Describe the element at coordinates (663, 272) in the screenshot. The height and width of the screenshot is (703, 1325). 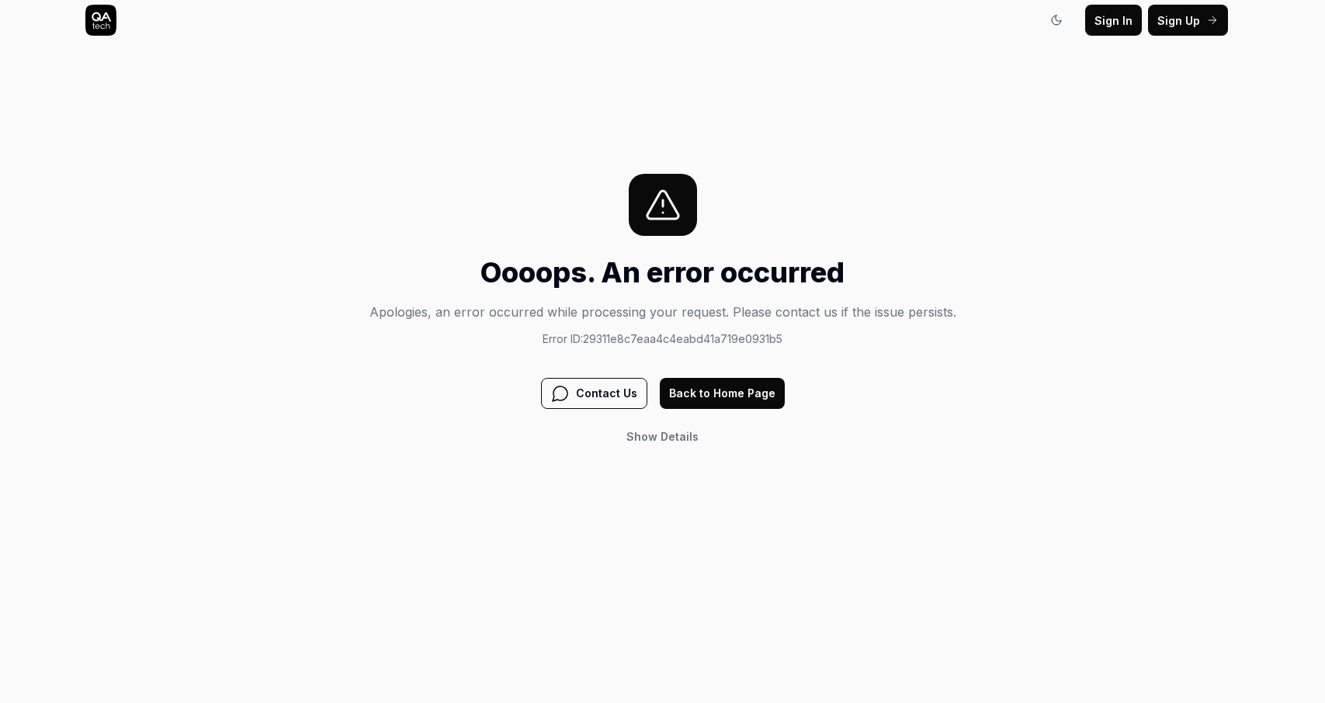
I see `h1: Oooops. An error occurred` at that location.